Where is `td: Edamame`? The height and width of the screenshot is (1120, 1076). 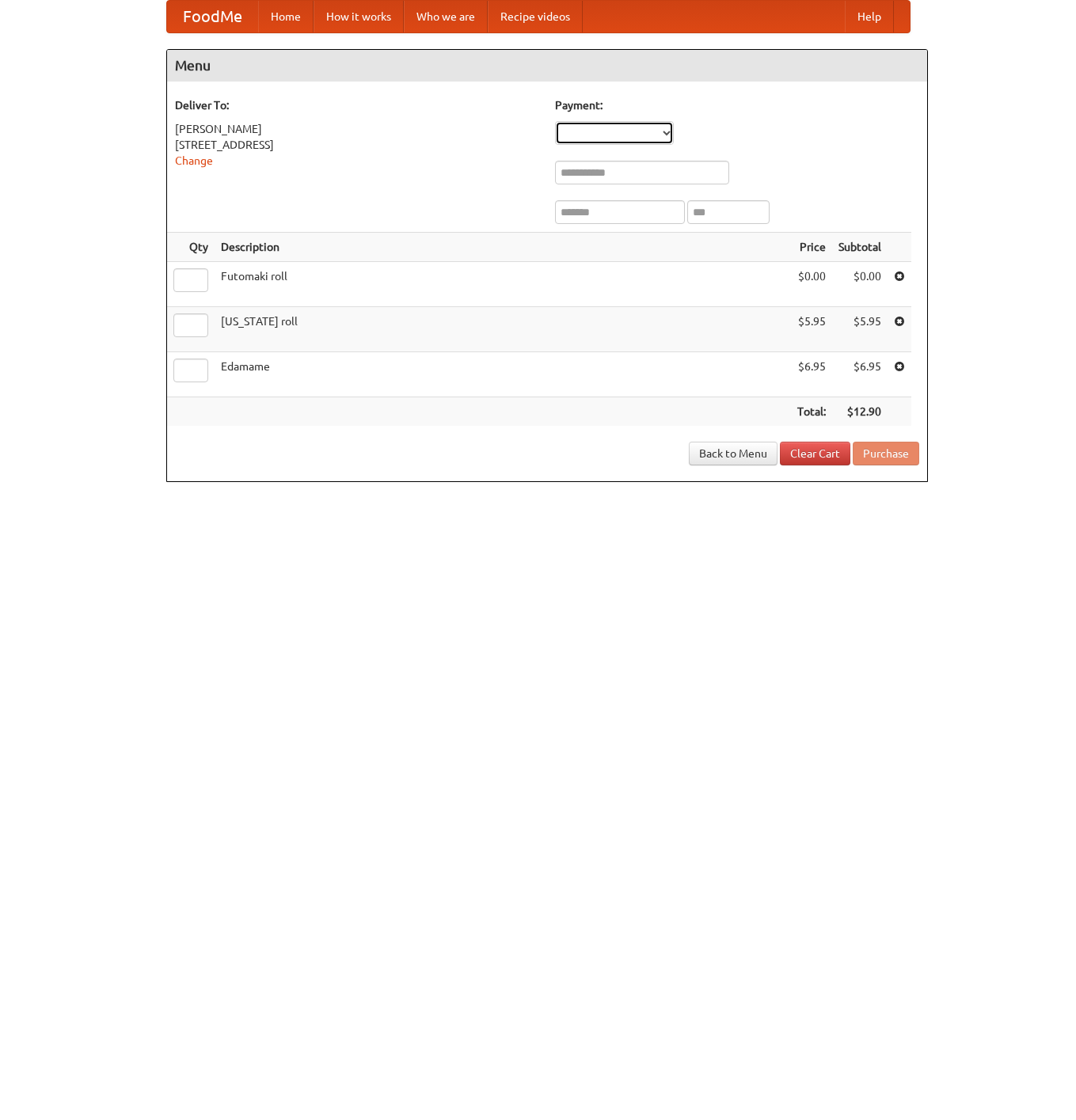 td: Edamame is located at coordinates (503, 375).